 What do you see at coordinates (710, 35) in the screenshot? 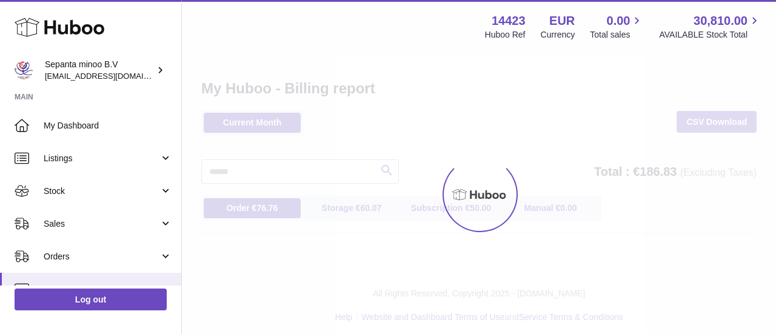
I see `span: AVAILABLE Stock Total` at bounding box center [710, 35].